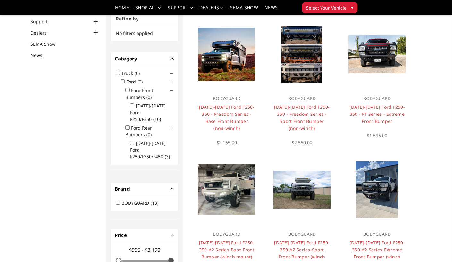 This screenshot has width=452, height=262. Describe the element at coordinates (167, 157) in the screenshot. I see `span: (3)` at that location.